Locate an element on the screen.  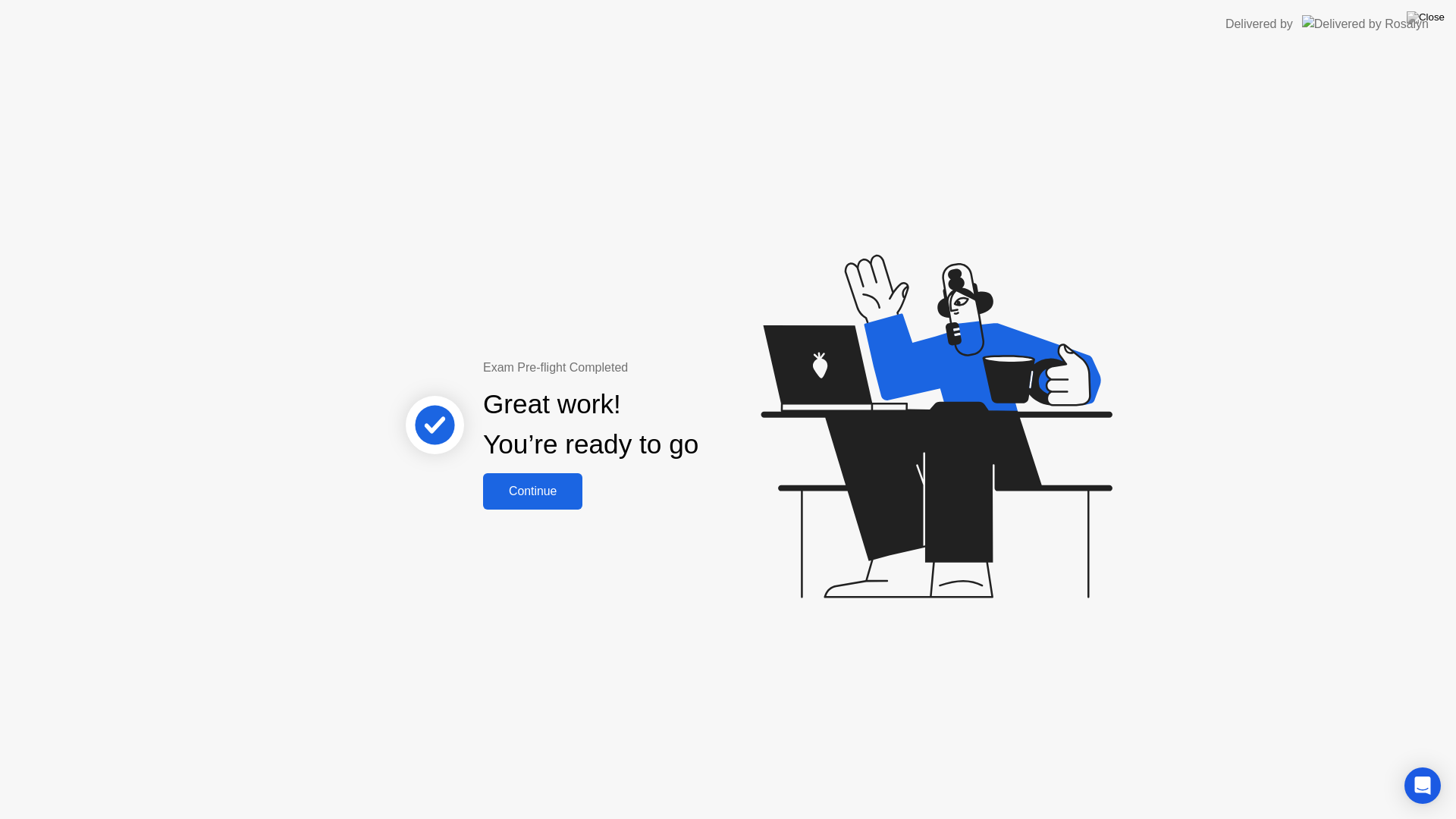
img: Delivered by Rosalyn is located at coordinates (1365, 24).